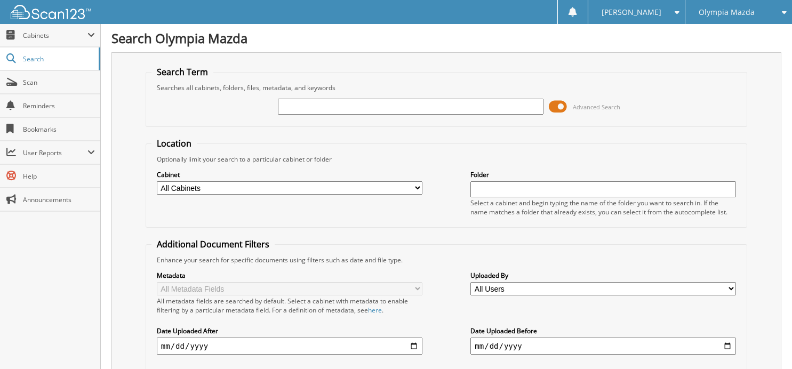 Image resolution: width=792 pixels, height=369 pixels. I want to click on legend: Location, so click(174, 143).